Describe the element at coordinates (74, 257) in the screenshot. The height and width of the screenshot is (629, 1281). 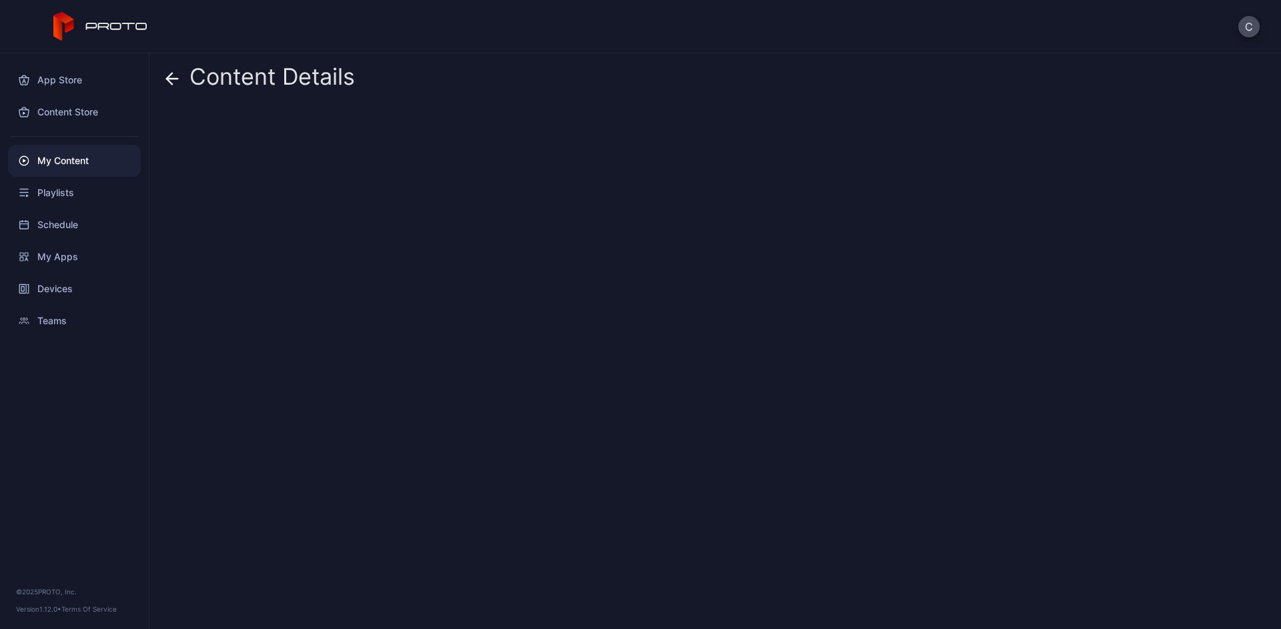
I see `a: My Apps` at that location.